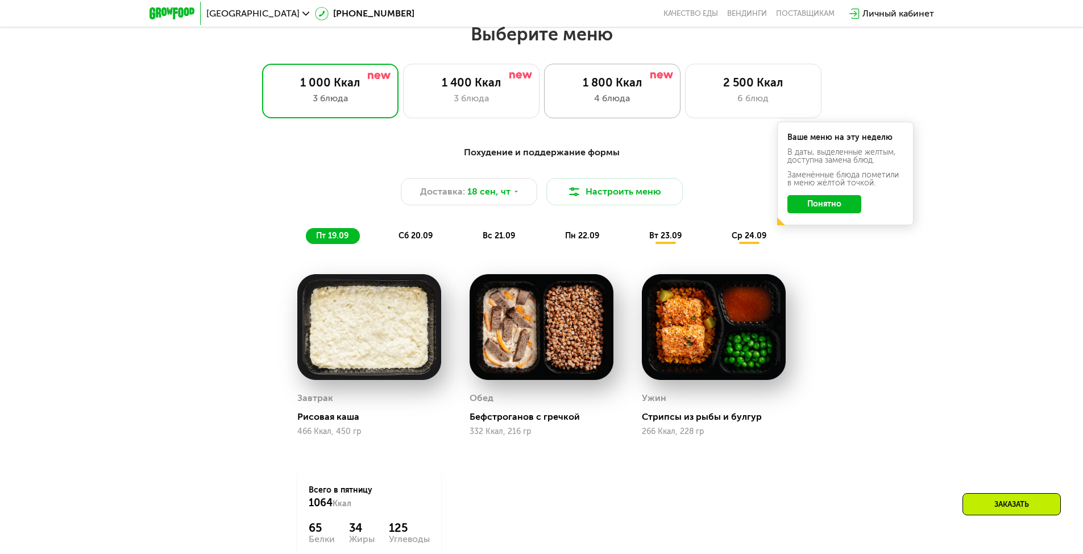 The width and height of the screenshot is (1083, 554). I want to click on div: Белки, so click(322, 539).